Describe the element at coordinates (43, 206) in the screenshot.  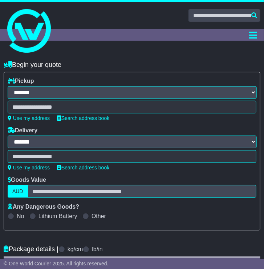
I see `label: Any Dangerous Goods?` at that location.